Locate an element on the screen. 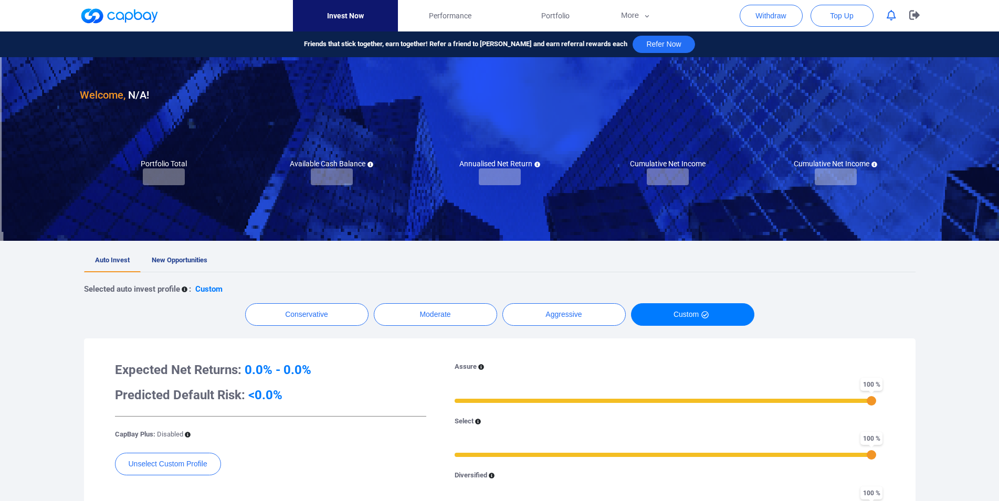 This screenshot has width=999, height=501. h3: Predicted Default Risk: is located at coordinates (270, 395).